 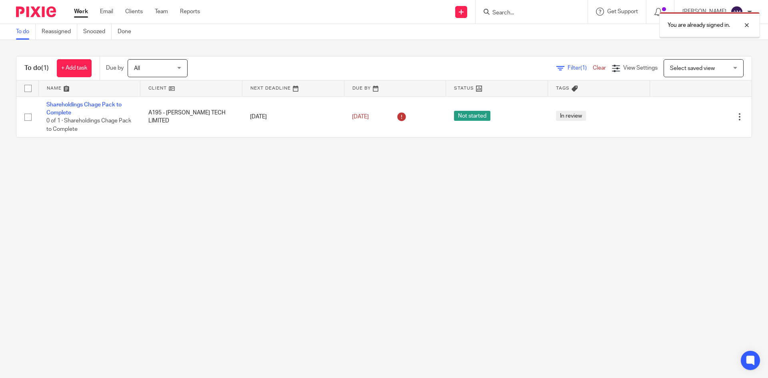 I want to click on a: Clients, so click(x=134, y=12).